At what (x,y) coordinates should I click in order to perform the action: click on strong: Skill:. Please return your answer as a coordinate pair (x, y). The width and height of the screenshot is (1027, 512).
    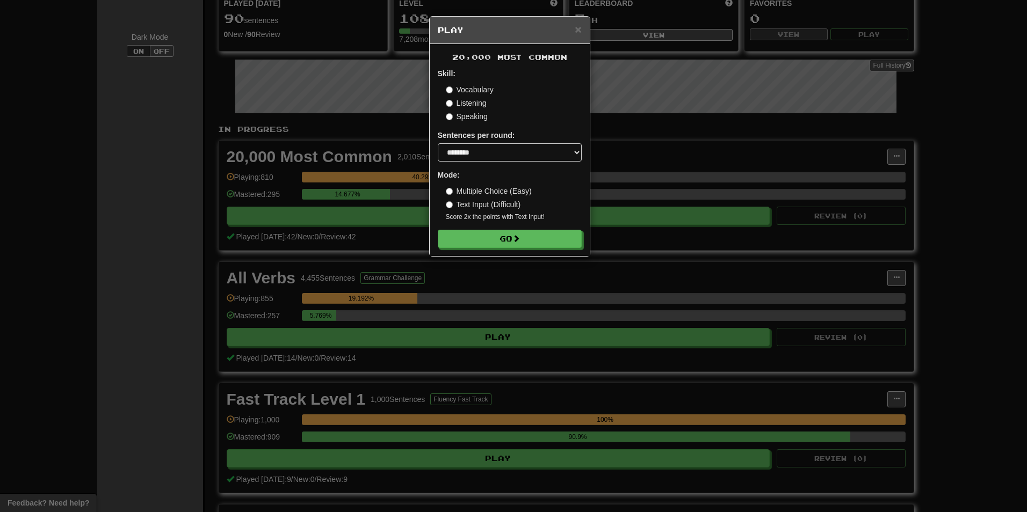
    Looking at the image, I should click on (446, 74).